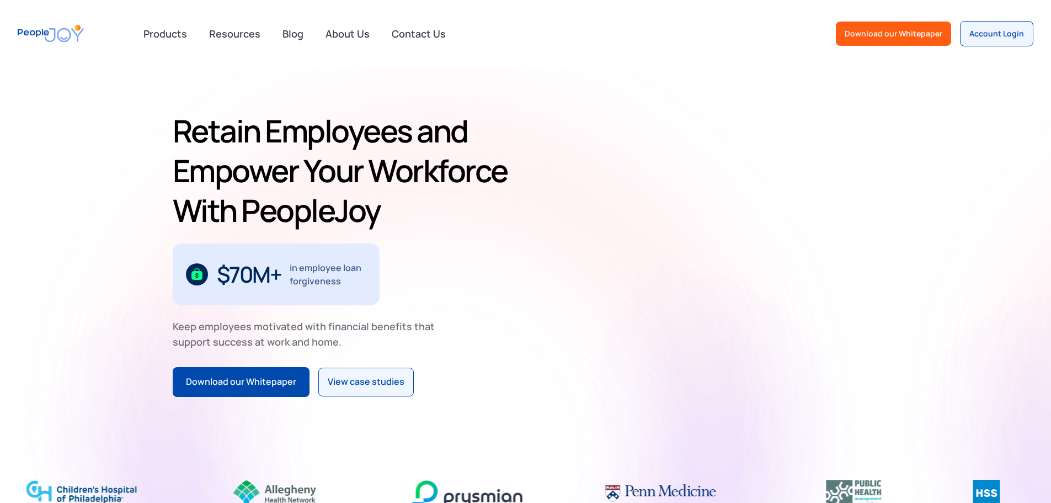 Image resolution: width=1051 pixels, height=503 pixels. What do you see at coordinates (235, 34) in the screenshot?
I see `a: Resources` at bounding box center [235, 34].